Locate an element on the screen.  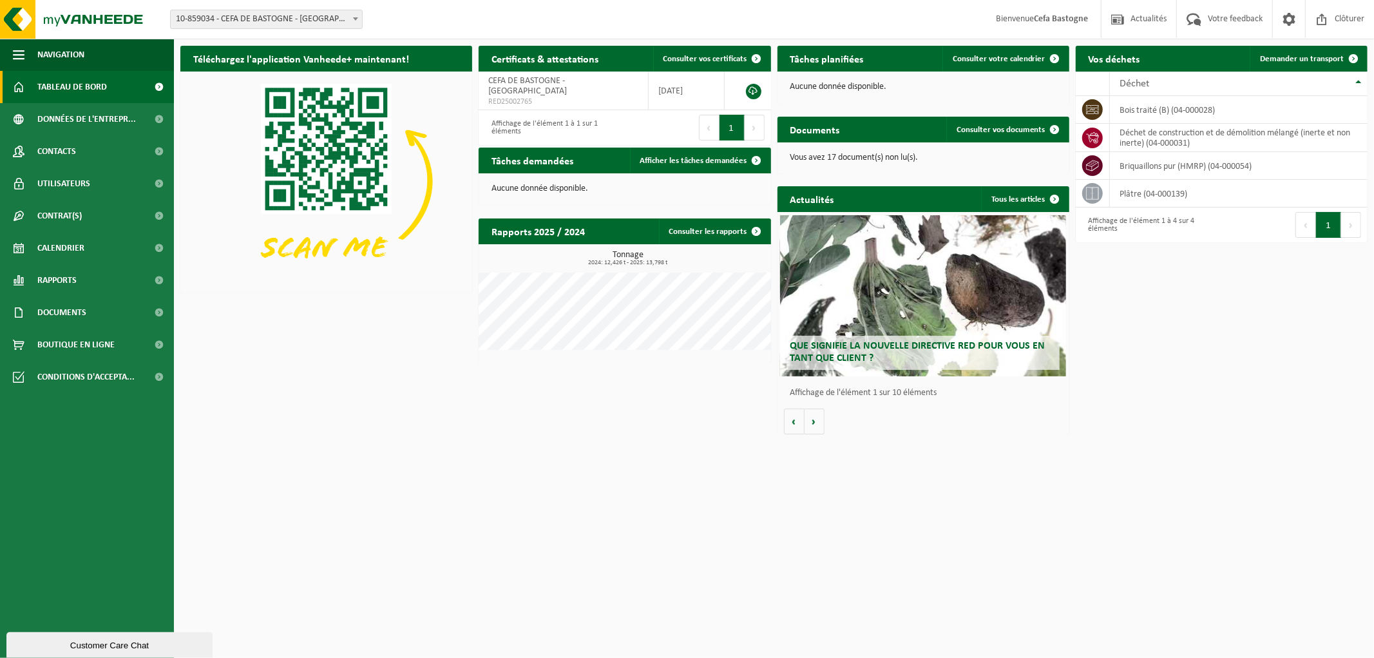
div: Affichage de l'élément 1 à 4 sur 4 éléments is located at coordinates (1149, 225).